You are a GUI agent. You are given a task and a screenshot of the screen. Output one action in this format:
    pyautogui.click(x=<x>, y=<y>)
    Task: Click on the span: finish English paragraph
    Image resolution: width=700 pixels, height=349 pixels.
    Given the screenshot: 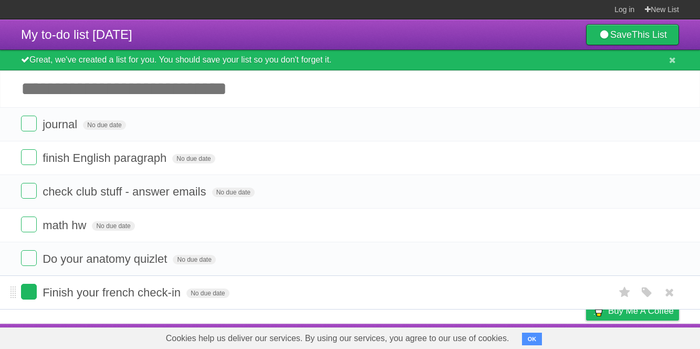 What is the action you would take?
    pyautogui.click(x=106, y=158)
    